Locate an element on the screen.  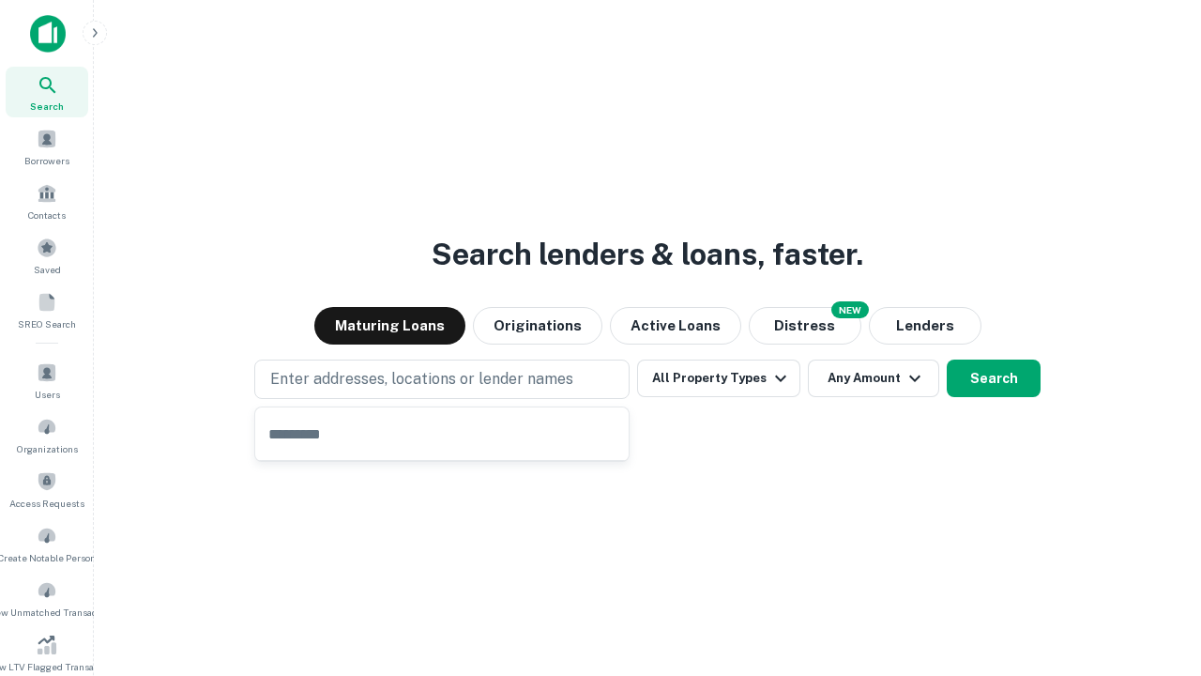
a: Review Unmatched Transactions is located at coordinates (47, 598).